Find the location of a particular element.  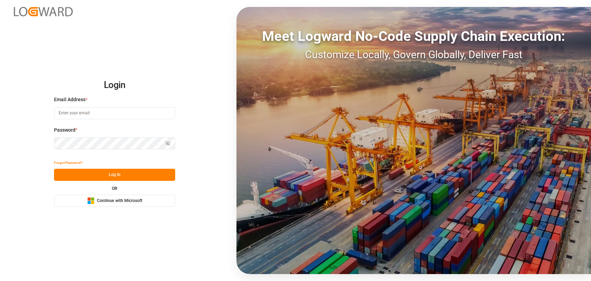

span: Password is located at coordinates (65, 130).